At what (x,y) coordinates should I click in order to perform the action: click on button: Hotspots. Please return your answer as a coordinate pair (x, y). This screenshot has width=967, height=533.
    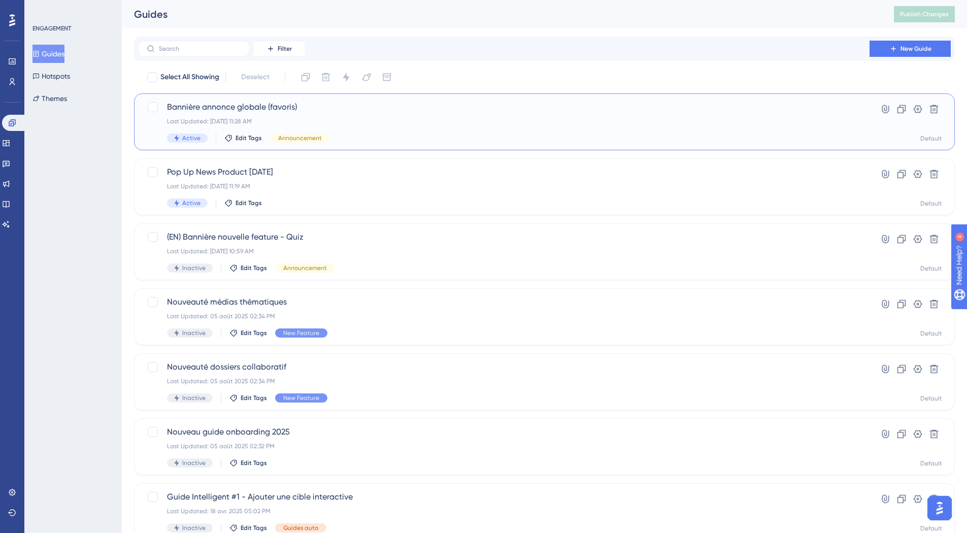
    Looking at the image, I should click on (51, 76).